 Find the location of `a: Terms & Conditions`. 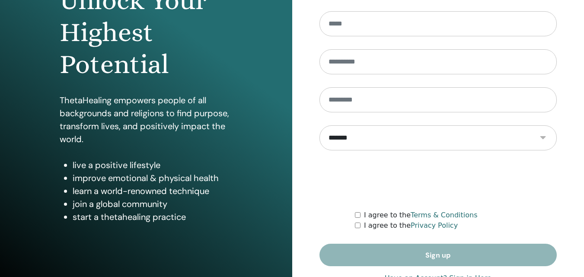

a: Terms & Conditions is located at coordinates (444, 215).